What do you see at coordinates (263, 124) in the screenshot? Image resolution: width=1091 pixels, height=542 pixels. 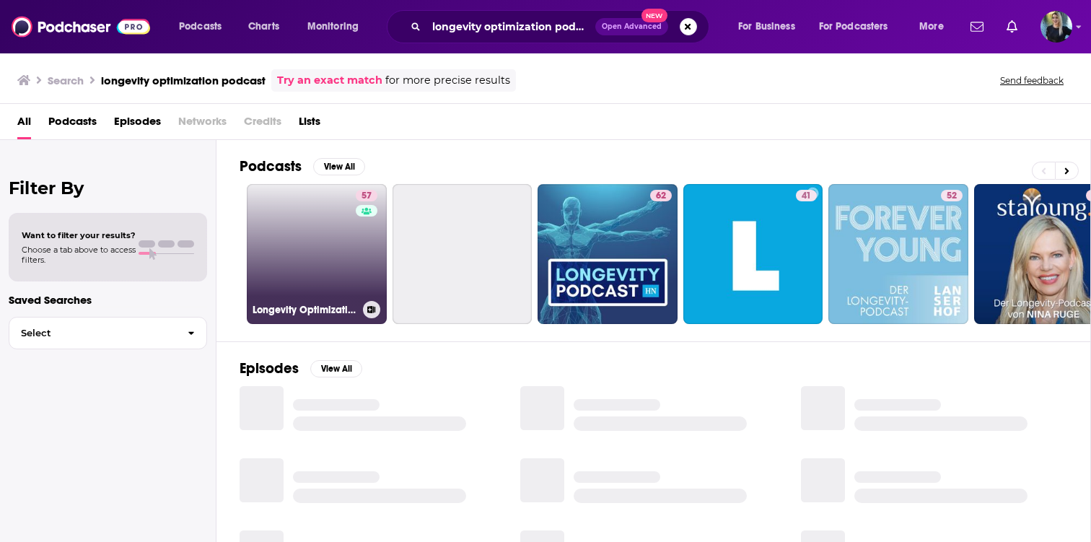 I see `span: Credits` at bounding box center [263, 124].